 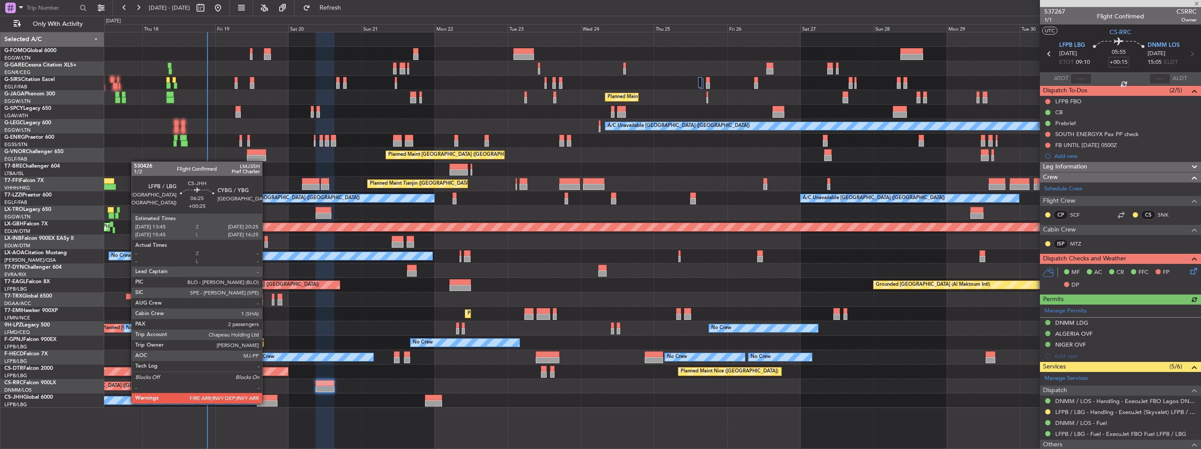 What do you see at coordinates (1179, 79) in the screenshot?
I see `span: ALDT` at bounding box center [1179, 79].